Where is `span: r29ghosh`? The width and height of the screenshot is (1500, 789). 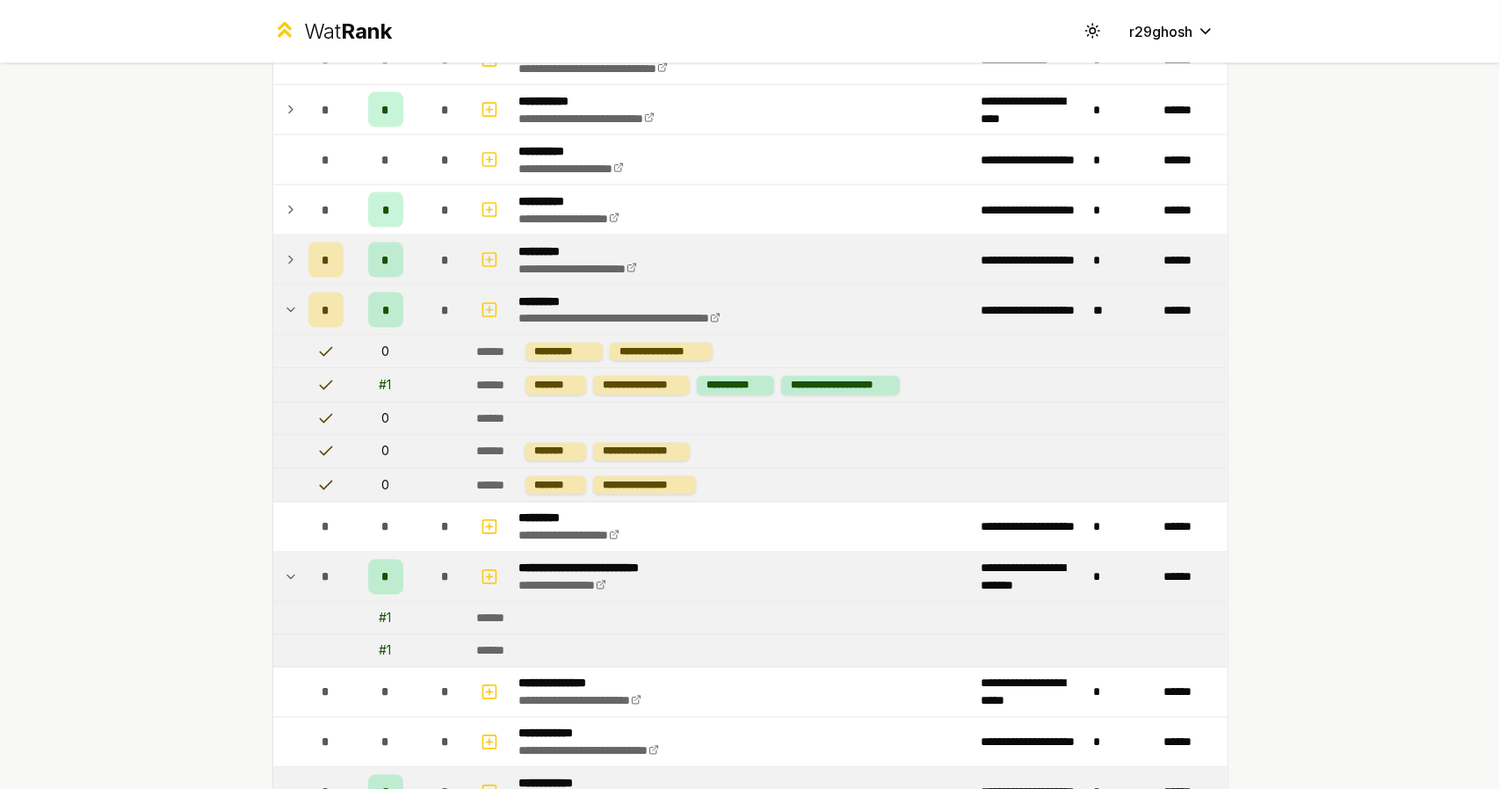
span: r29ghosh is located at coordinates (1162, 32).